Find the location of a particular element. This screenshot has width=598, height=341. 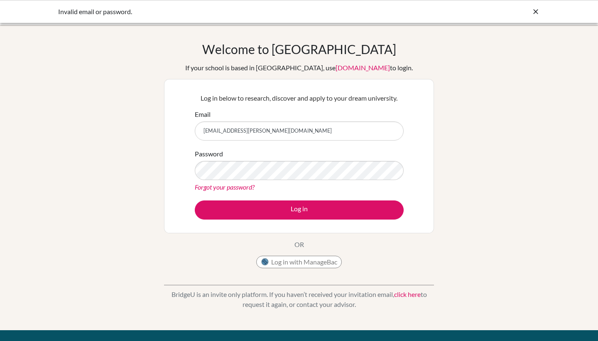

p: BridgeU is an invite only platform. If you haven’t received your invitation email, to request it ... is located at coordinates (299, 299).